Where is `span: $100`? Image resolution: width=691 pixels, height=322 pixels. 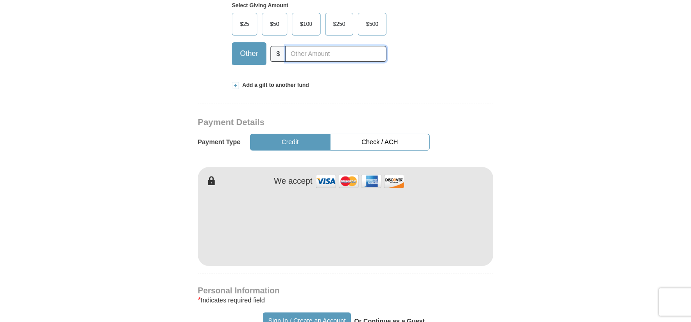 span: $100 is located at coordinates (306, 24).